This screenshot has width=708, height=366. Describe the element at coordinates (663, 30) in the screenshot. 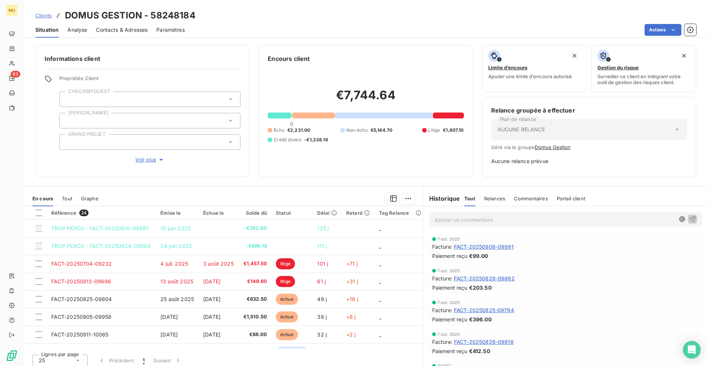

I see `button: Actions` at that location.